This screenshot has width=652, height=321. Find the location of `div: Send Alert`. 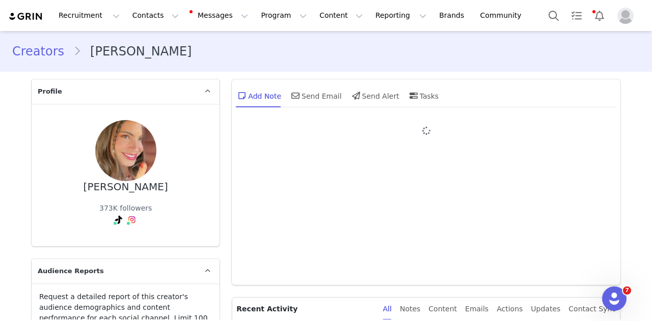

div: Send Alert is located at coordinates (374, 96).